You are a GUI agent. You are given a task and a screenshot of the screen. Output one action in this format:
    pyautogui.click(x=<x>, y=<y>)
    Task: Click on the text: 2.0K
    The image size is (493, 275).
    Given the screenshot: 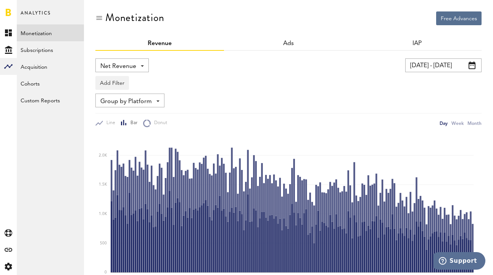 What is the action you would take?
    pyautogui.click(x=103, y=155)
    